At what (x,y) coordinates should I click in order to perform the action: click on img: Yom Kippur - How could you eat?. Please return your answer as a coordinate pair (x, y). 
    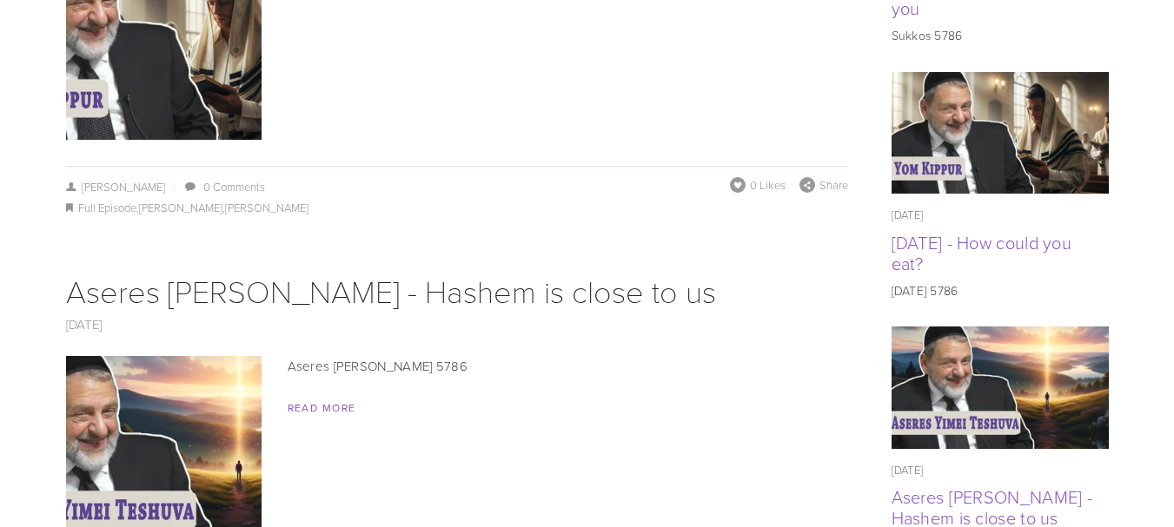
    Looking at the image, I should click on (999, 133).